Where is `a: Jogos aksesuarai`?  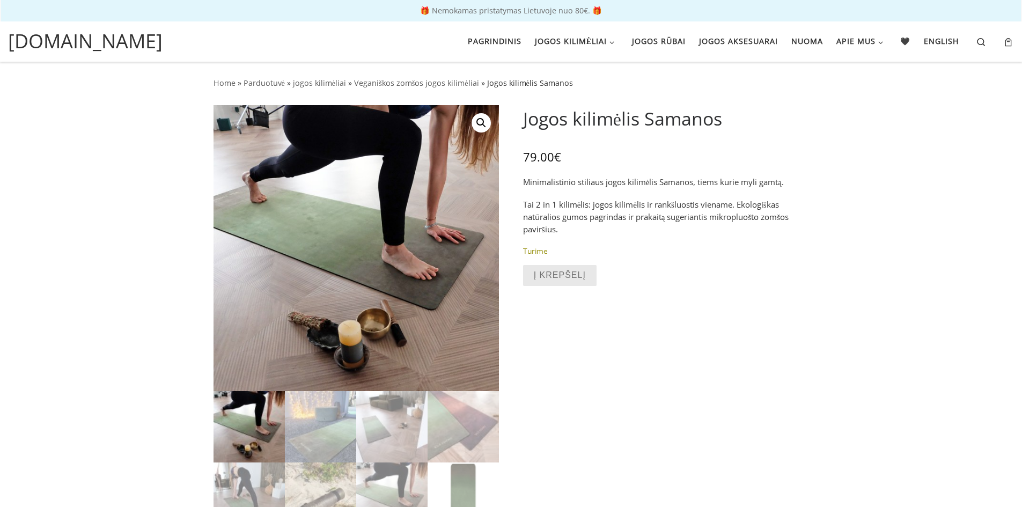
a: Jogos aksesuarai is located at coordinates (738, 41).